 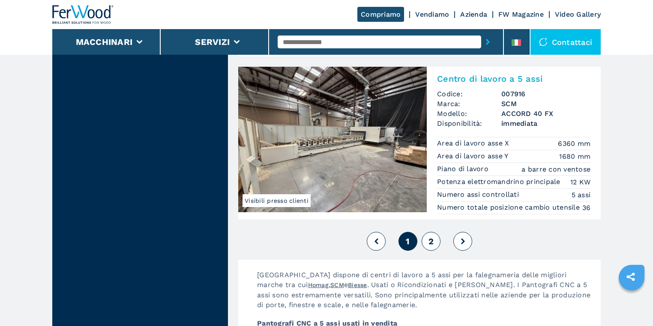 What do you see at coordinates (83, 15) in the screenshot?
I see `img: Ferwood` at bounding box center [83, 15].